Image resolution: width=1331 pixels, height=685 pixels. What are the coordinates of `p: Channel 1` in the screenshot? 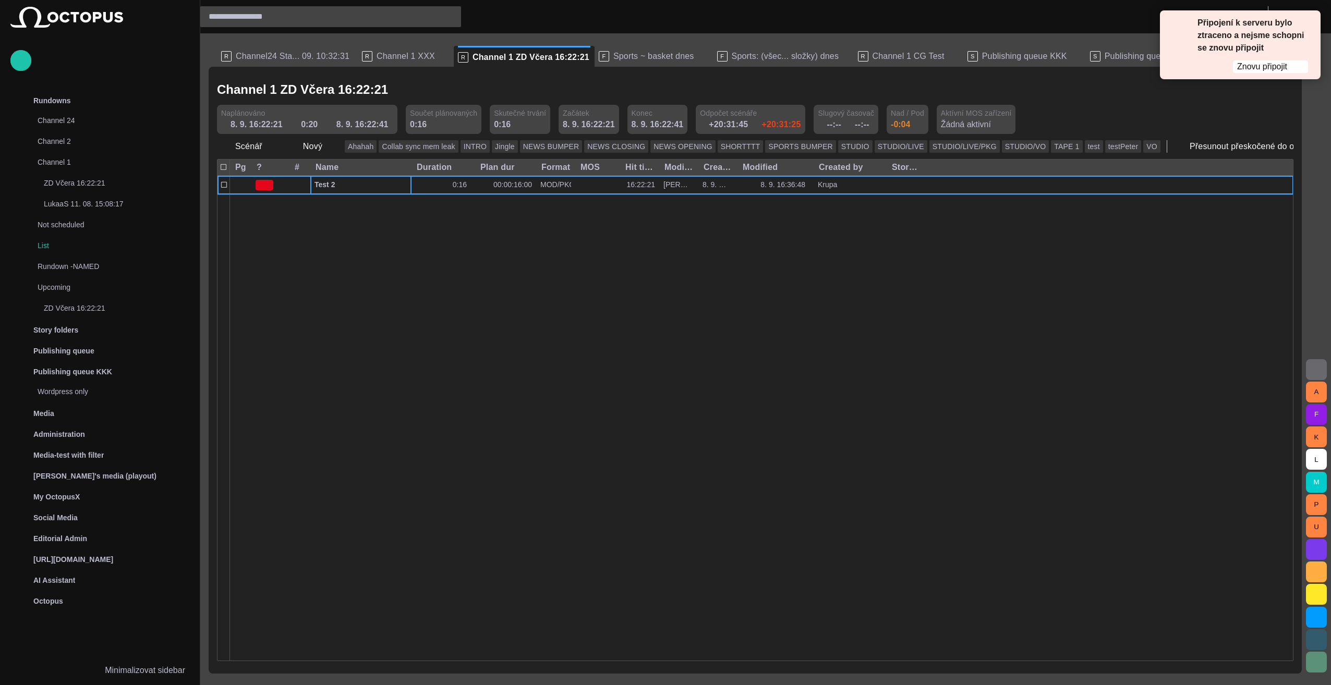 It's located at (103, 162).